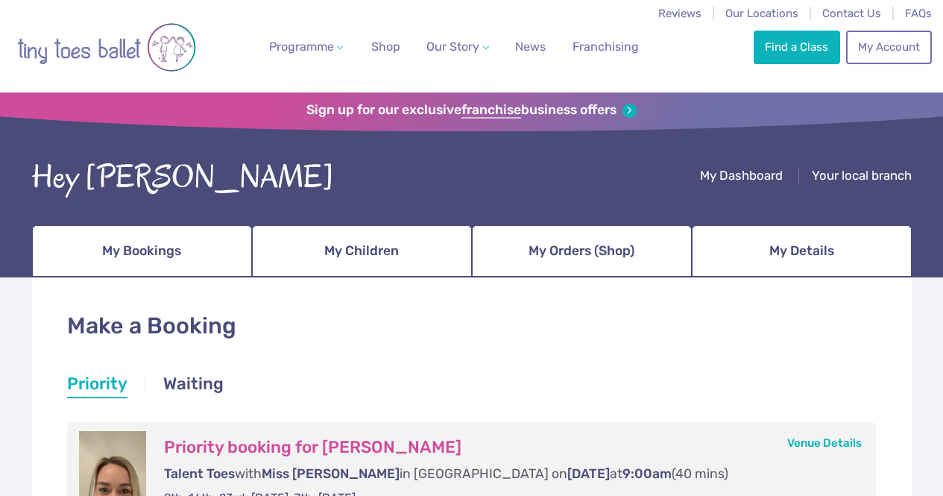 The image size is (943, 496). I want to click on a: Our Locations, so click(762, 13).